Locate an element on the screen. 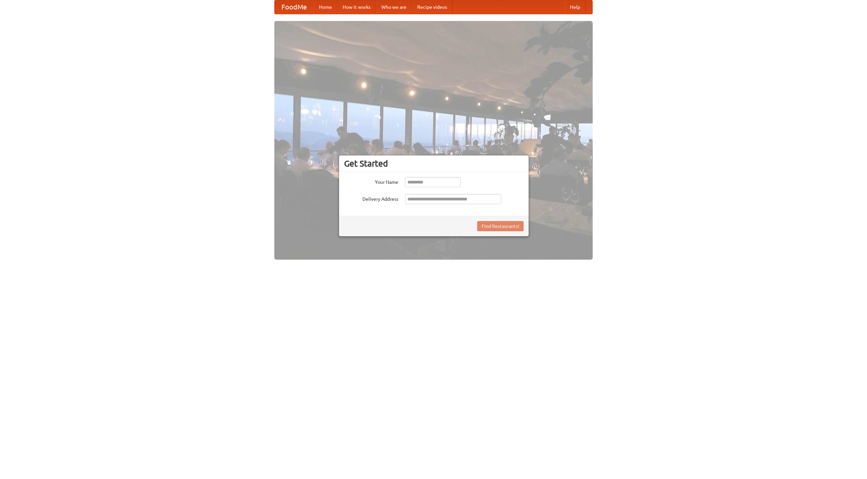  a: Recipe videos is located at coordinates (432, 7).